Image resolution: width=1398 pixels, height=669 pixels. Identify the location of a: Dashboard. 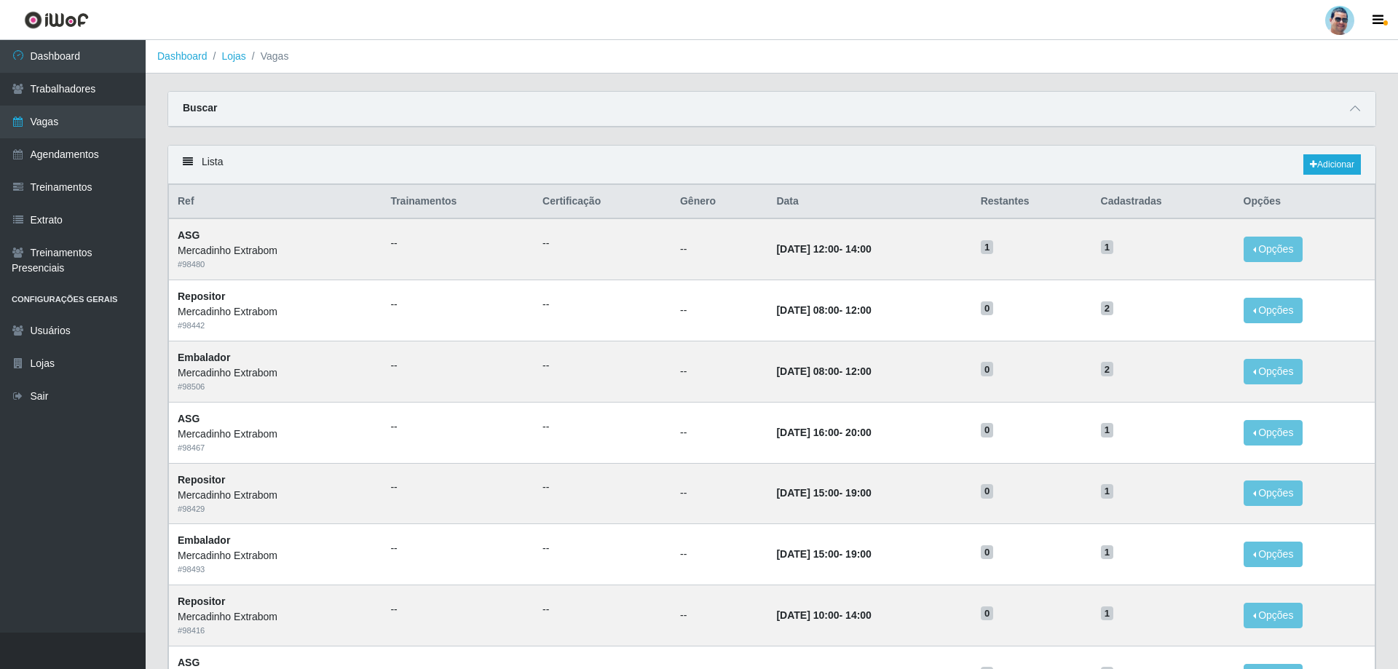
(182, 56).